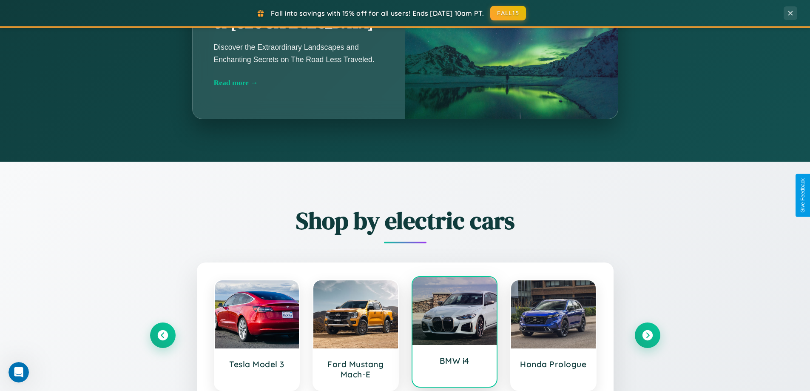 This screenshot has height=391, width=810. What do you see at coordinates (553, 364) in the screenshot?
I see `h3: Honda Prologue` at bounding box center [553, 364].